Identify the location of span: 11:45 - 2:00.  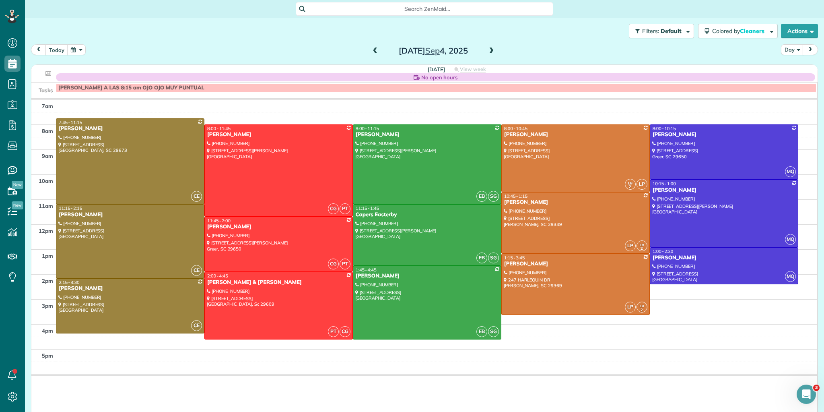
(219, 221).